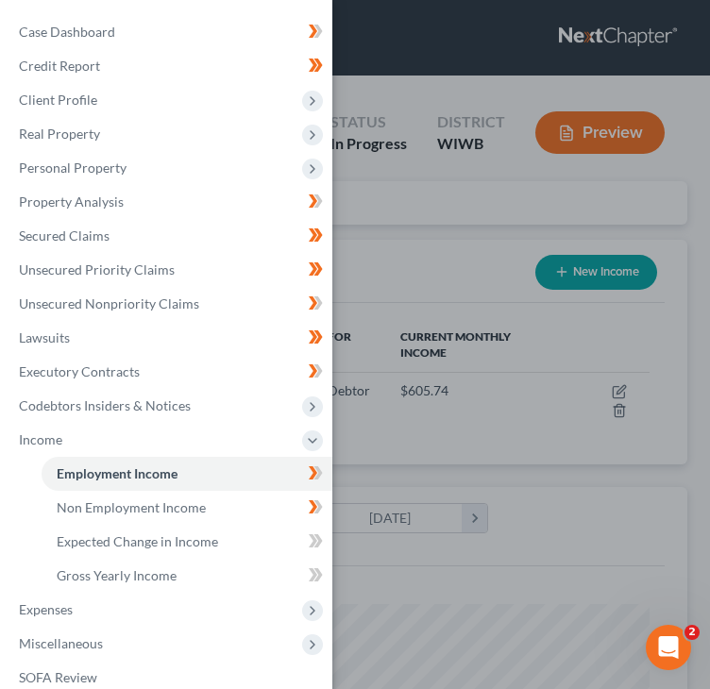 This screenshot has width=710, height=689. What do you see at coordinates (187, 474) in the screenshot?
I see `a: Employment Income` at bounding box center [187, 474].